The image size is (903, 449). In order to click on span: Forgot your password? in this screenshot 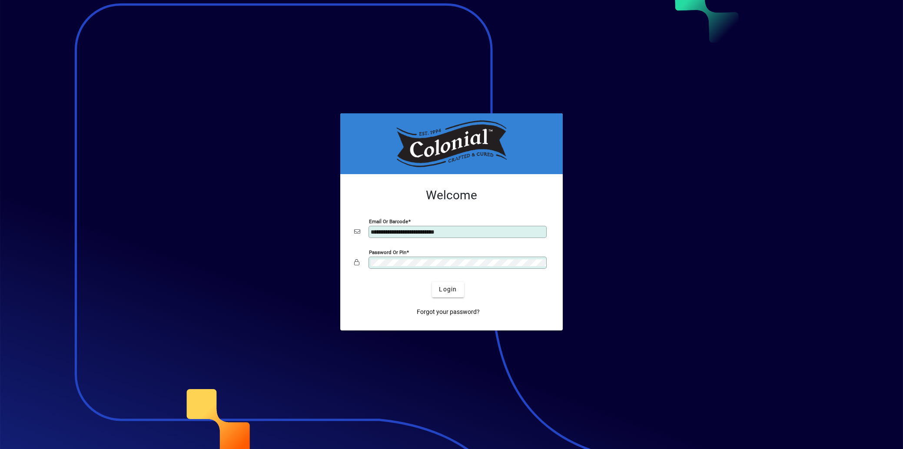, I will do `click(448, 312)`.